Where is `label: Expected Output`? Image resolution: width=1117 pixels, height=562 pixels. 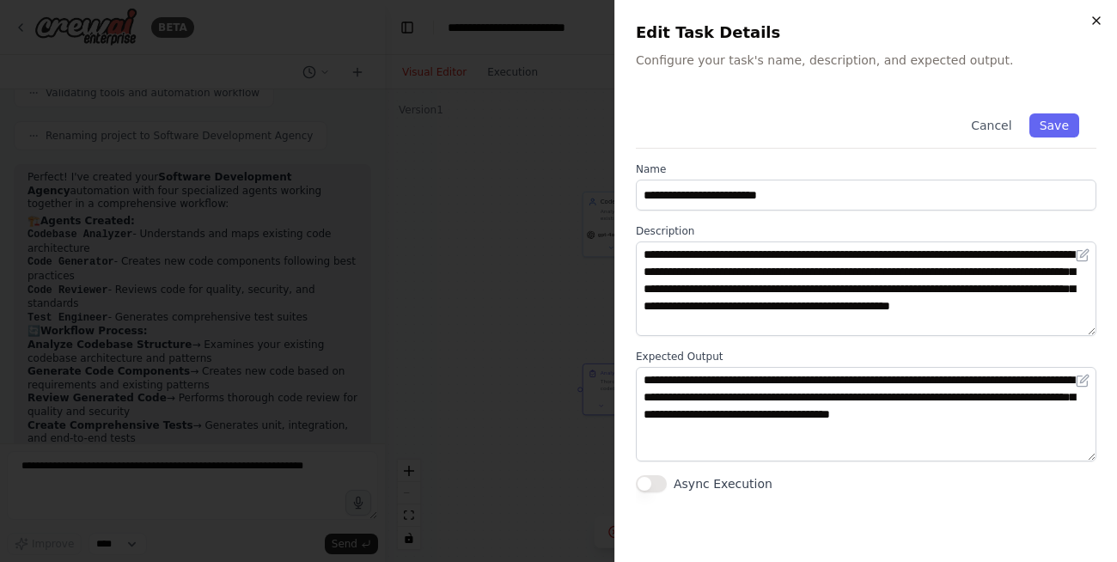
label: Expected Output is located at coordinates (866, 357).